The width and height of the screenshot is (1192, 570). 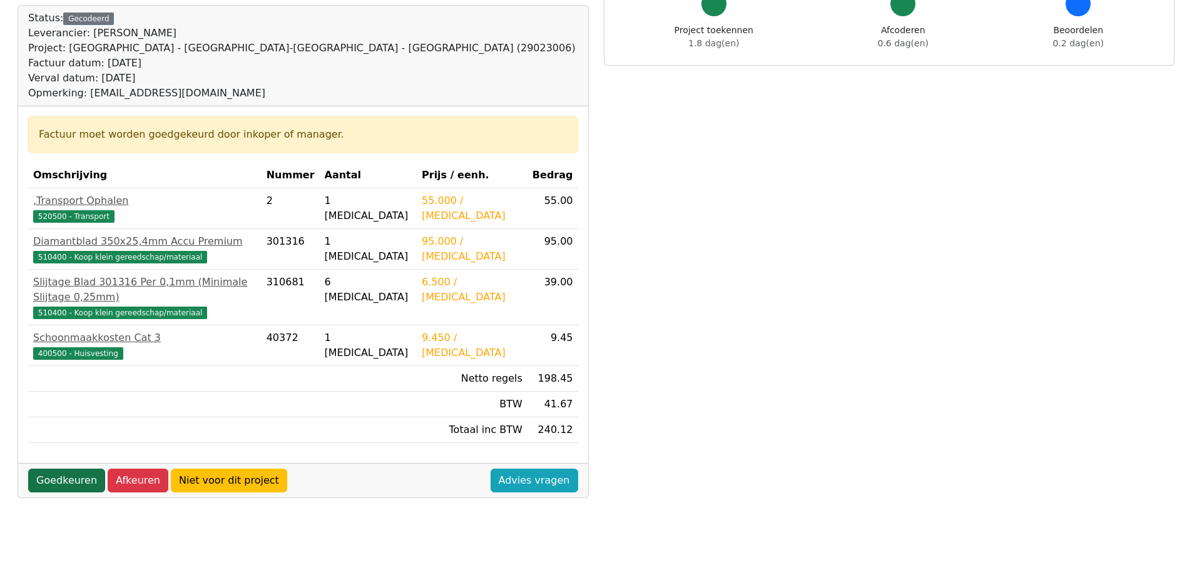 What do you see at coordinates (290, 297) in the screenshot?
I see `td: 310681` at bounding box center [290, 297].